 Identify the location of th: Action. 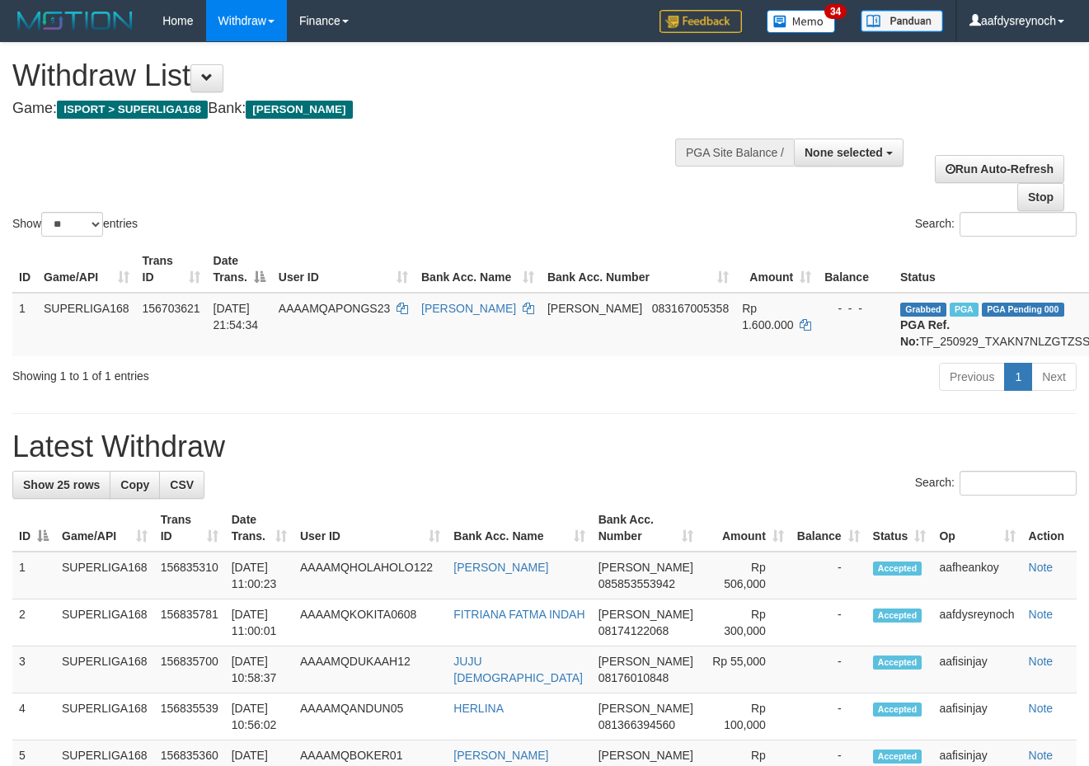
(1050, 528).